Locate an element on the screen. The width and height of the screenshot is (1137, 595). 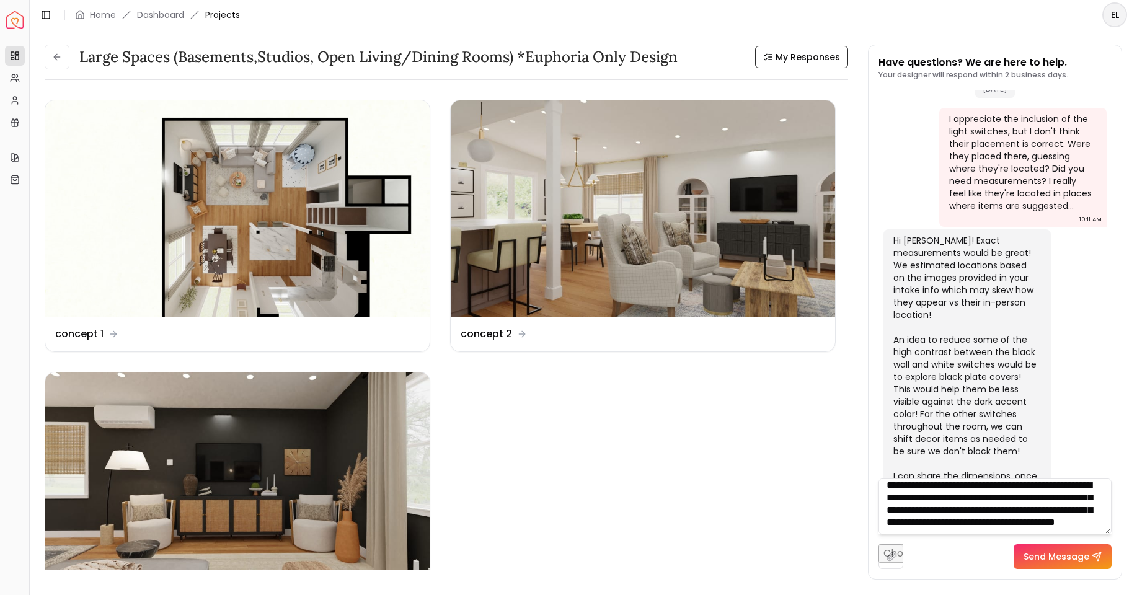
a: concept 2concept 2 is located at coordinates (643, 226).